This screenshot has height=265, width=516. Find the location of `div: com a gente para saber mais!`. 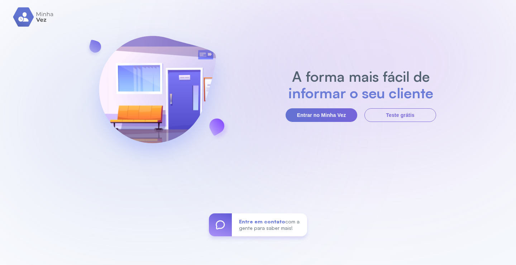

div: com a gente para saber mais! is located at coordinates (269, 225).